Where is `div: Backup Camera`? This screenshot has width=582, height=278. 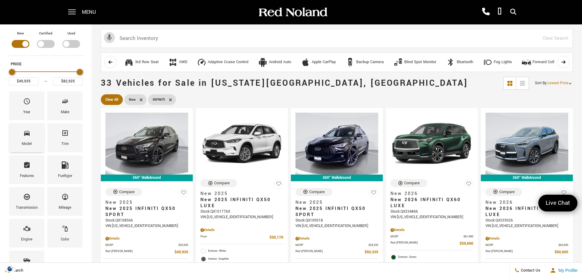 div: Backup Camera is located at coordinates (350, 62).